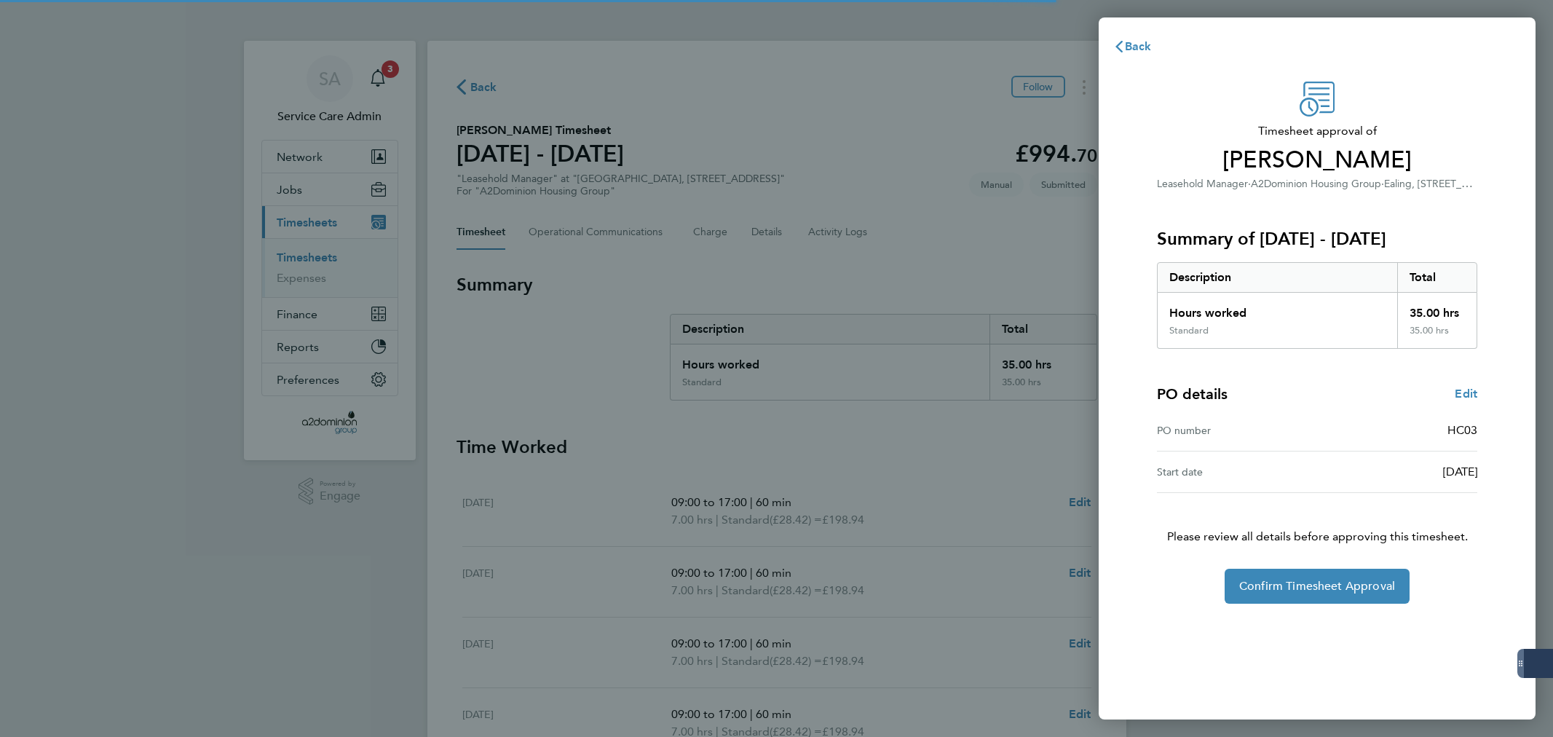 This screenshot has width=1553, height=737. What do you see at coordinates (1466, 394) in the screenshot?
I see `a: Edit` at bounding box center [1466, 394].